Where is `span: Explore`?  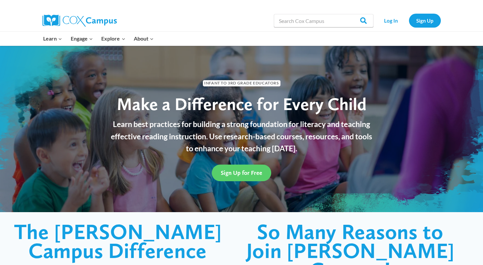
span: Explore is located at coordinates (113, 39).